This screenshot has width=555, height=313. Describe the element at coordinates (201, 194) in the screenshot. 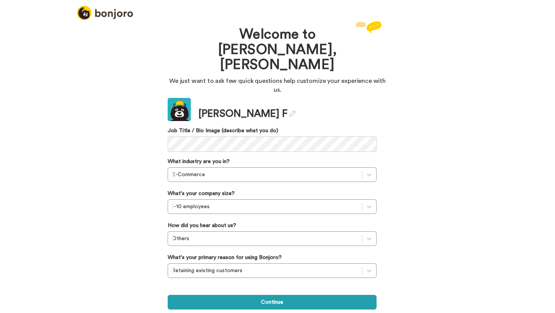

I see `label: What's your company size?` at that location.